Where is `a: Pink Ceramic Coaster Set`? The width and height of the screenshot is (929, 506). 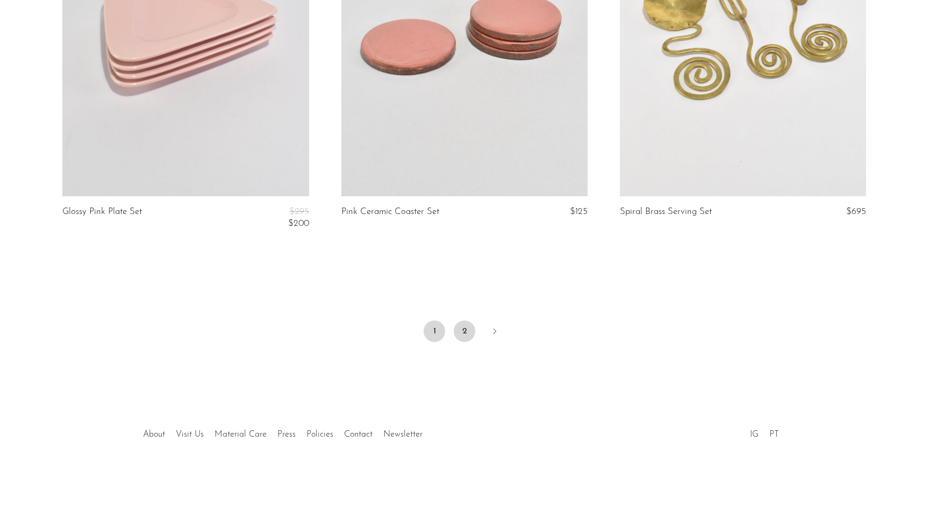 a: Pink Ceramic Coaster Set is located at coordinates (390, 212).